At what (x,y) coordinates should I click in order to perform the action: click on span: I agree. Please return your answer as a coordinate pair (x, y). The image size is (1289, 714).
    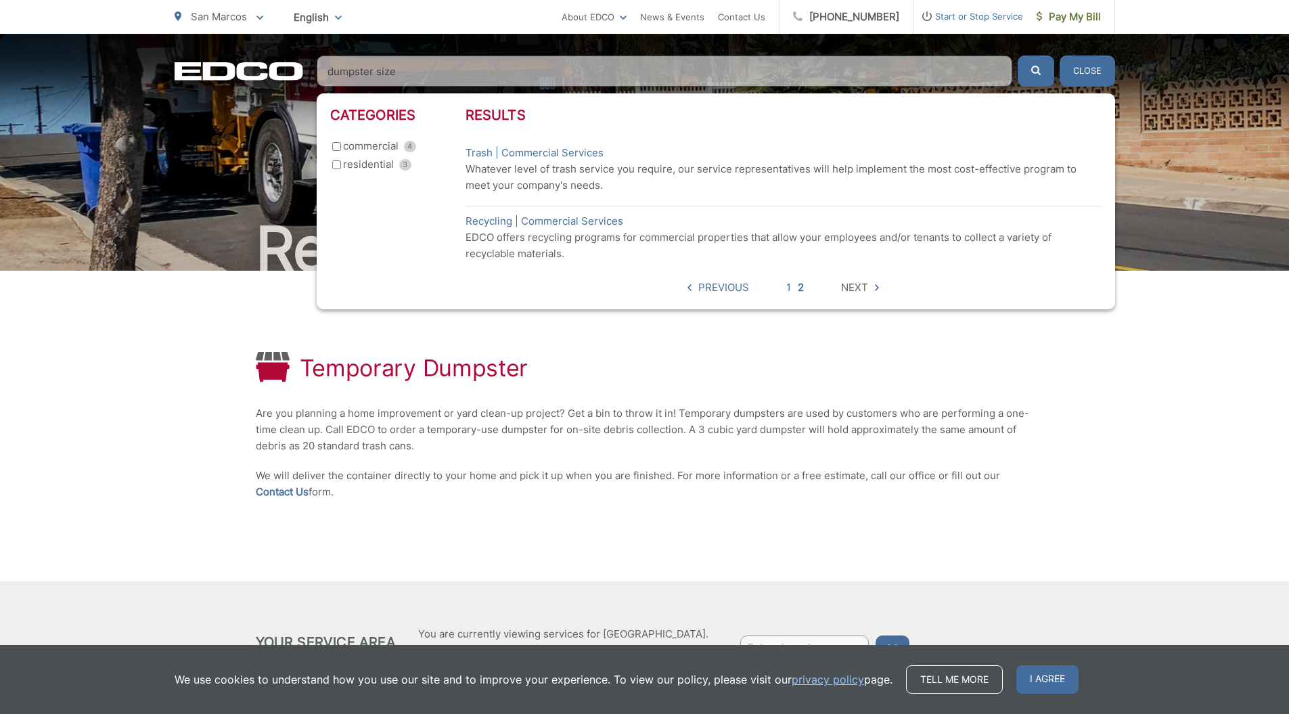
    Looking at the image, I should click on (1047, 679).